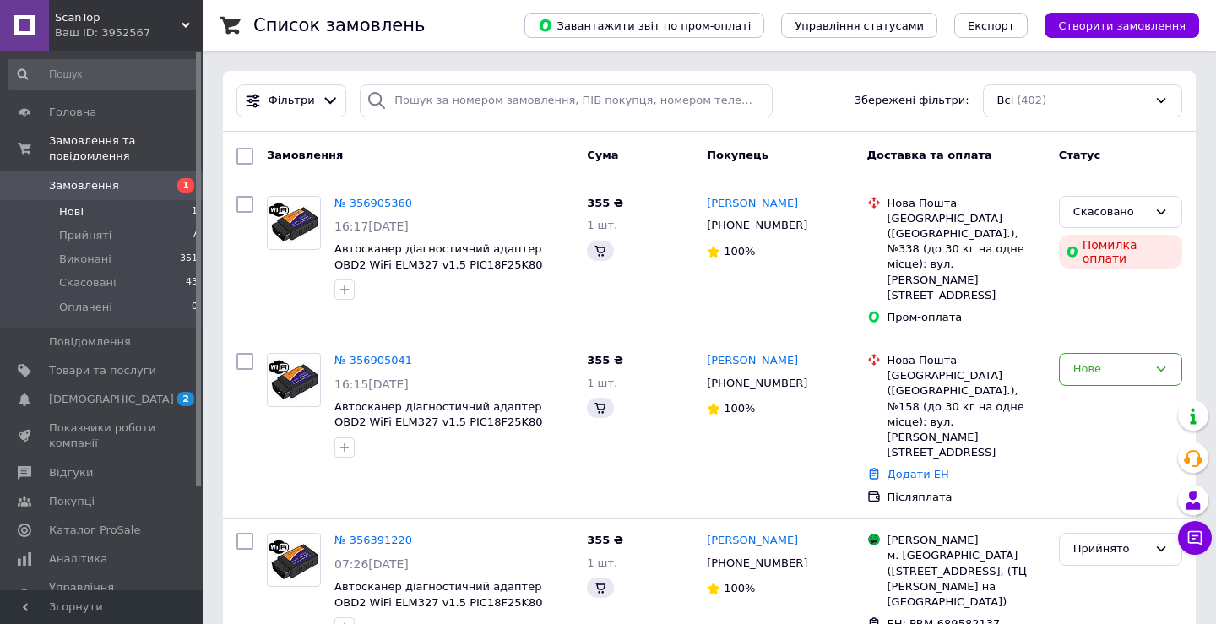 This screenshot has height=624, width=1216. Describe the element at coordinates (1110, 369) in the screenshot. I see `div: Нове` at that location.